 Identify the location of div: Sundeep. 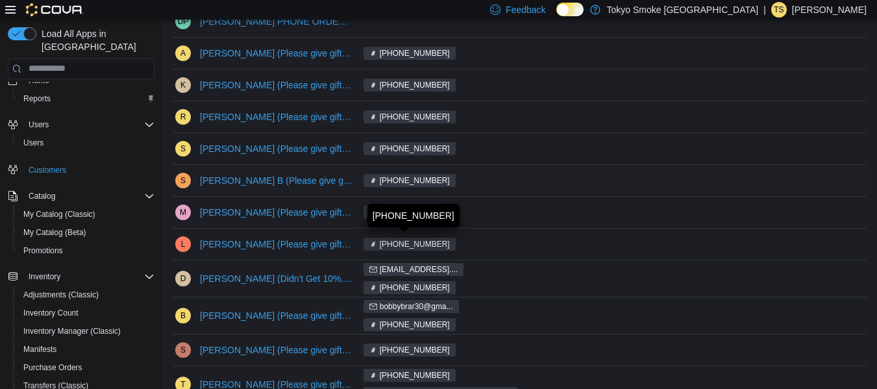
(183, 181).